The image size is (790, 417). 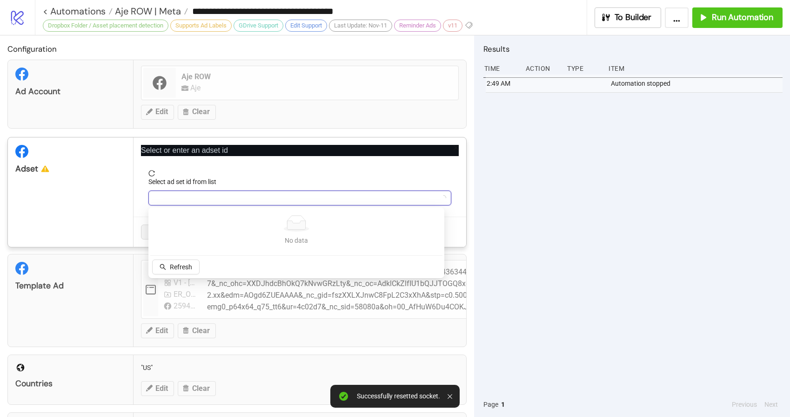 What do you see at coordinates (150, 11) in the screenshot?
I see `a: Aje ROW | Meta` at bounding box center [150, 11].